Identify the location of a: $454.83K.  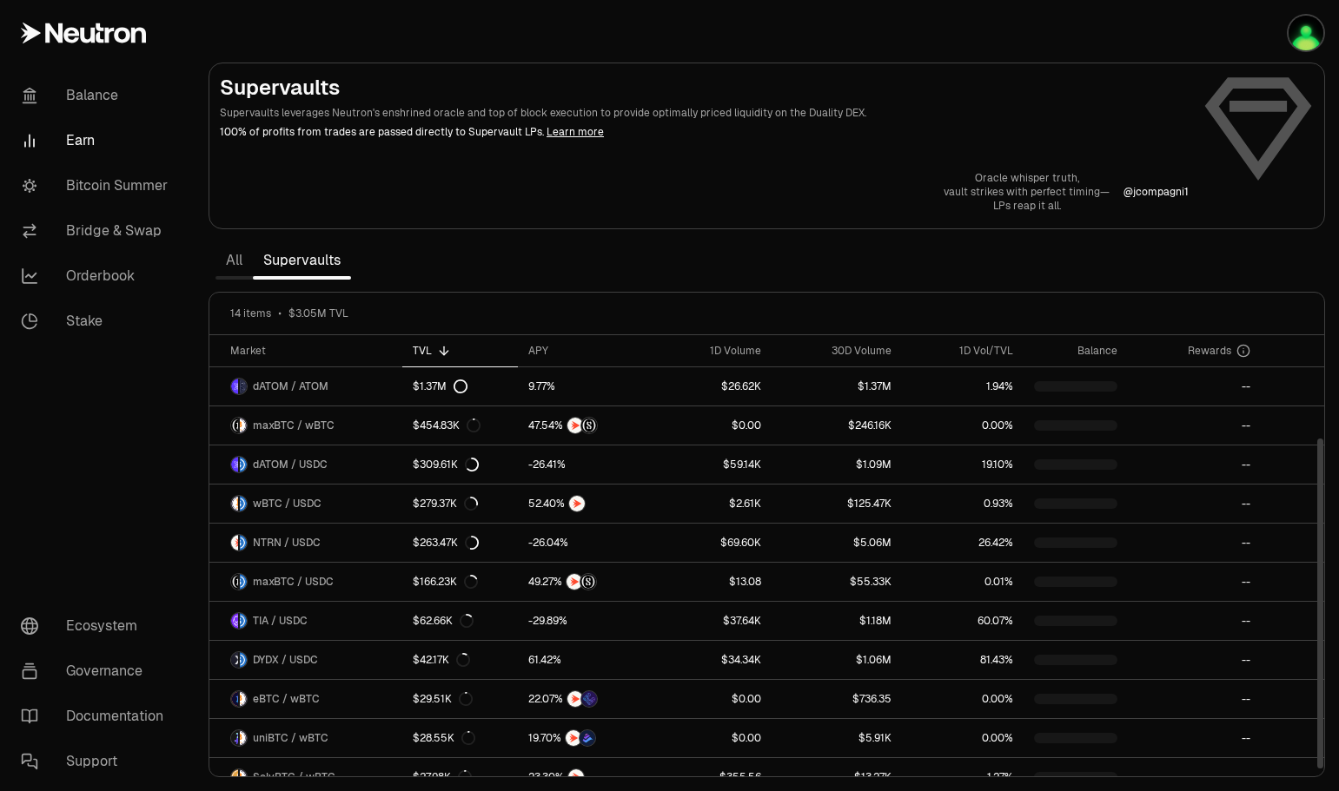
(460, 426).